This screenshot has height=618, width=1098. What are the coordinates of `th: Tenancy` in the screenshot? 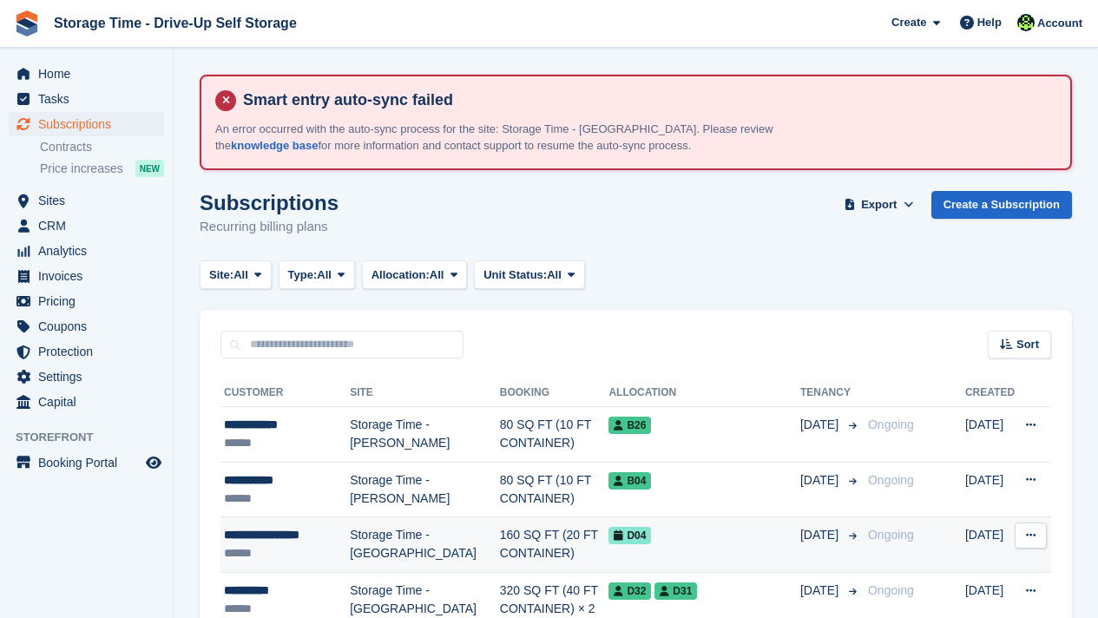 It's located at (831, 393).